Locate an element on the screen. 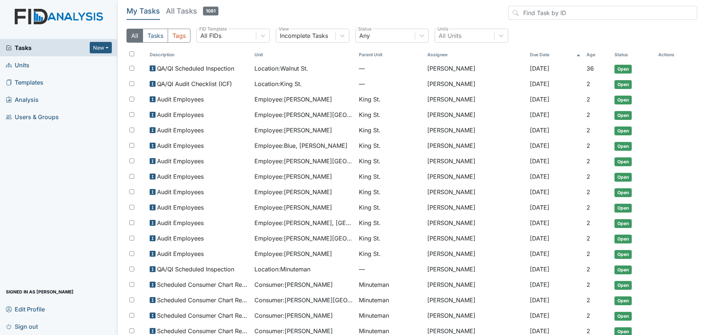  button: Tags is located at coordinates (179, 36).